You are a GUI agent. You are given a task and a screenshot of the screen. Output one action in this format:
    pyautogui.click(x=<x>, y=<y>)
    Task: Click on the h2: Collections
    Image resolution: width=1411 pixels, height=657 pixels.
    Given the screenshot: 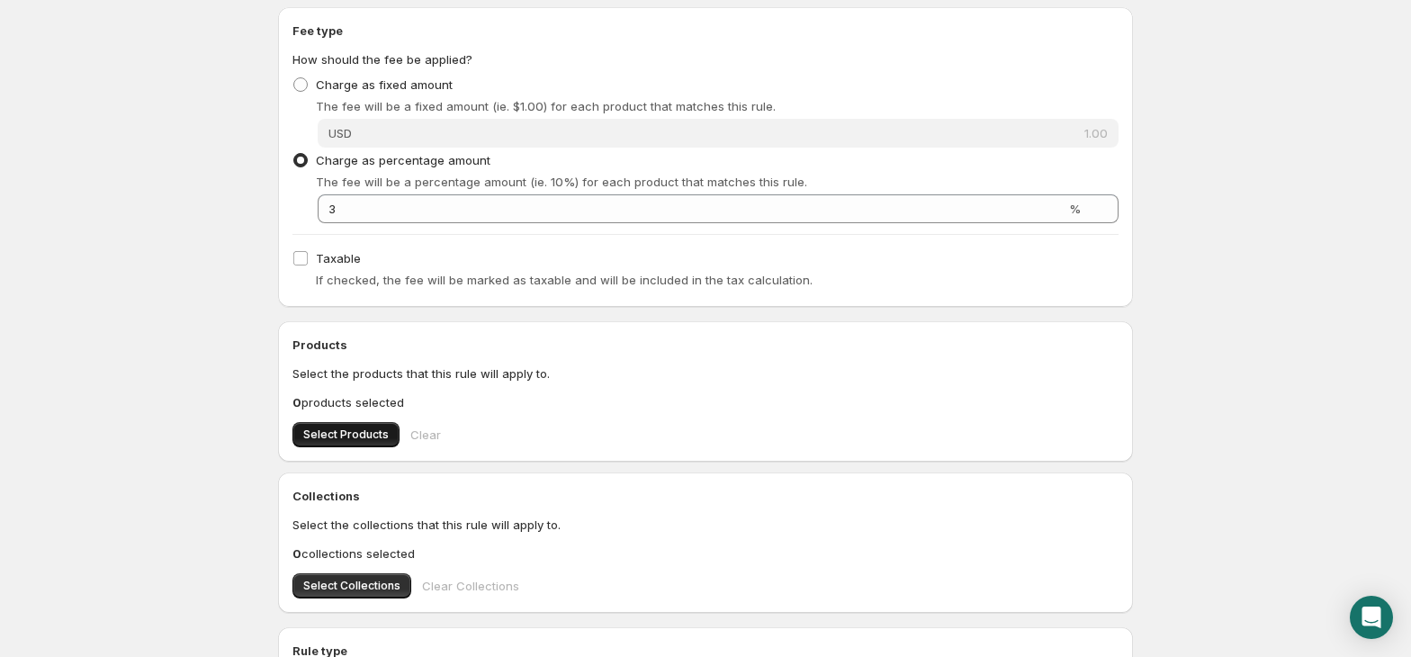 What is the action you would take?
    pyautogui.click(x=705, y=496)
    